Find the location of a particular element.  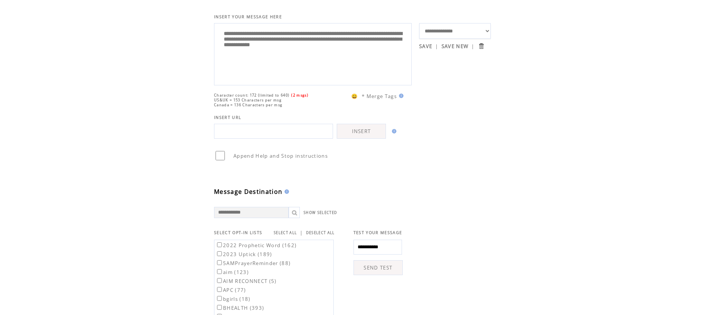

input: 2022 Prophetic Word (162) is located at coordinates (219, 245).